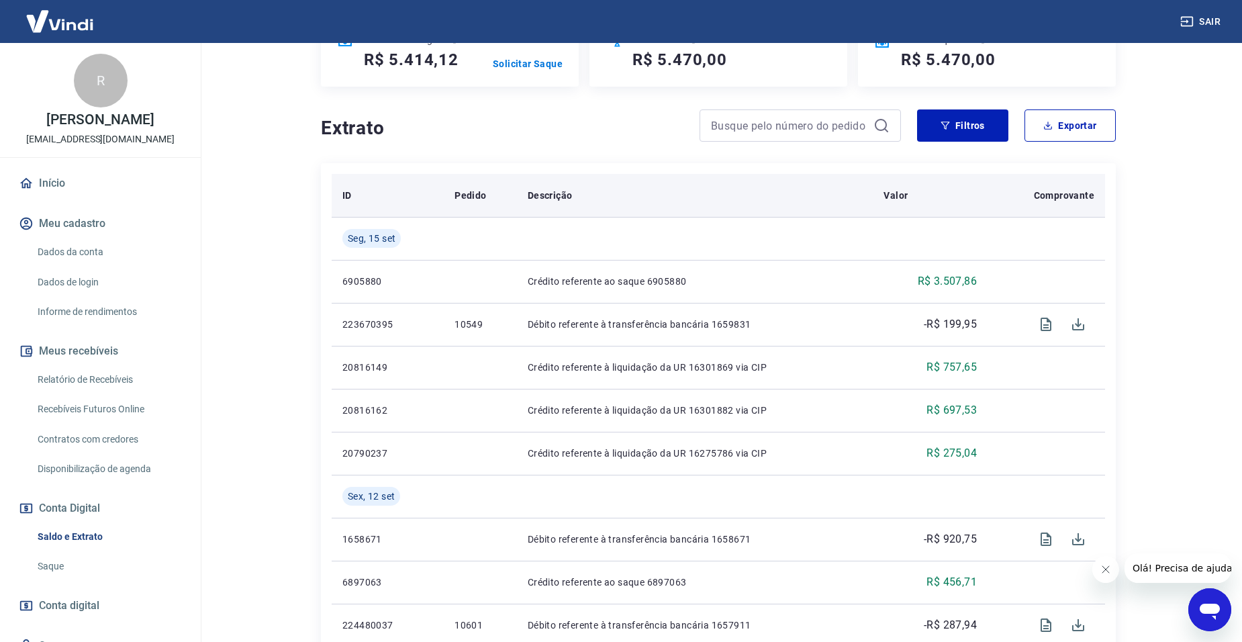 This screenshot has height=642, width=1242. Describe the element at coordinates (108, 282) in the screenshot. I see `a: Dados de login` at that location.